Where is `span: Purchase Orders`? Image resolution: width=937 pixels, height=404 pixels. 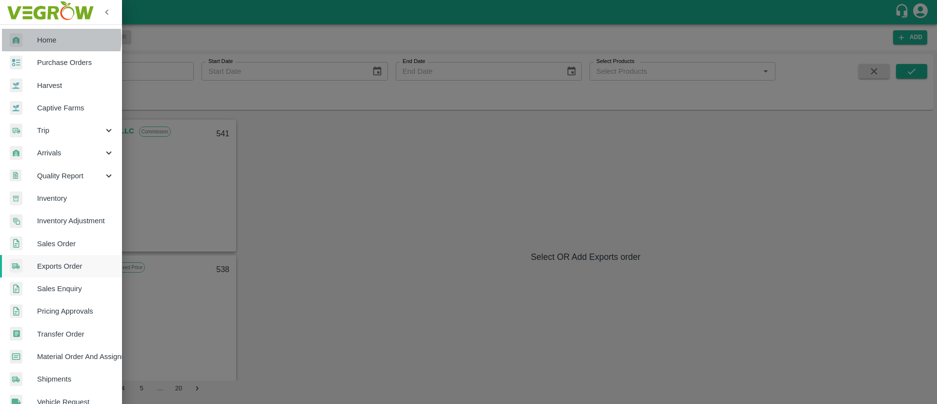
span: Purchase Orders is located at coordinates (76, 62).